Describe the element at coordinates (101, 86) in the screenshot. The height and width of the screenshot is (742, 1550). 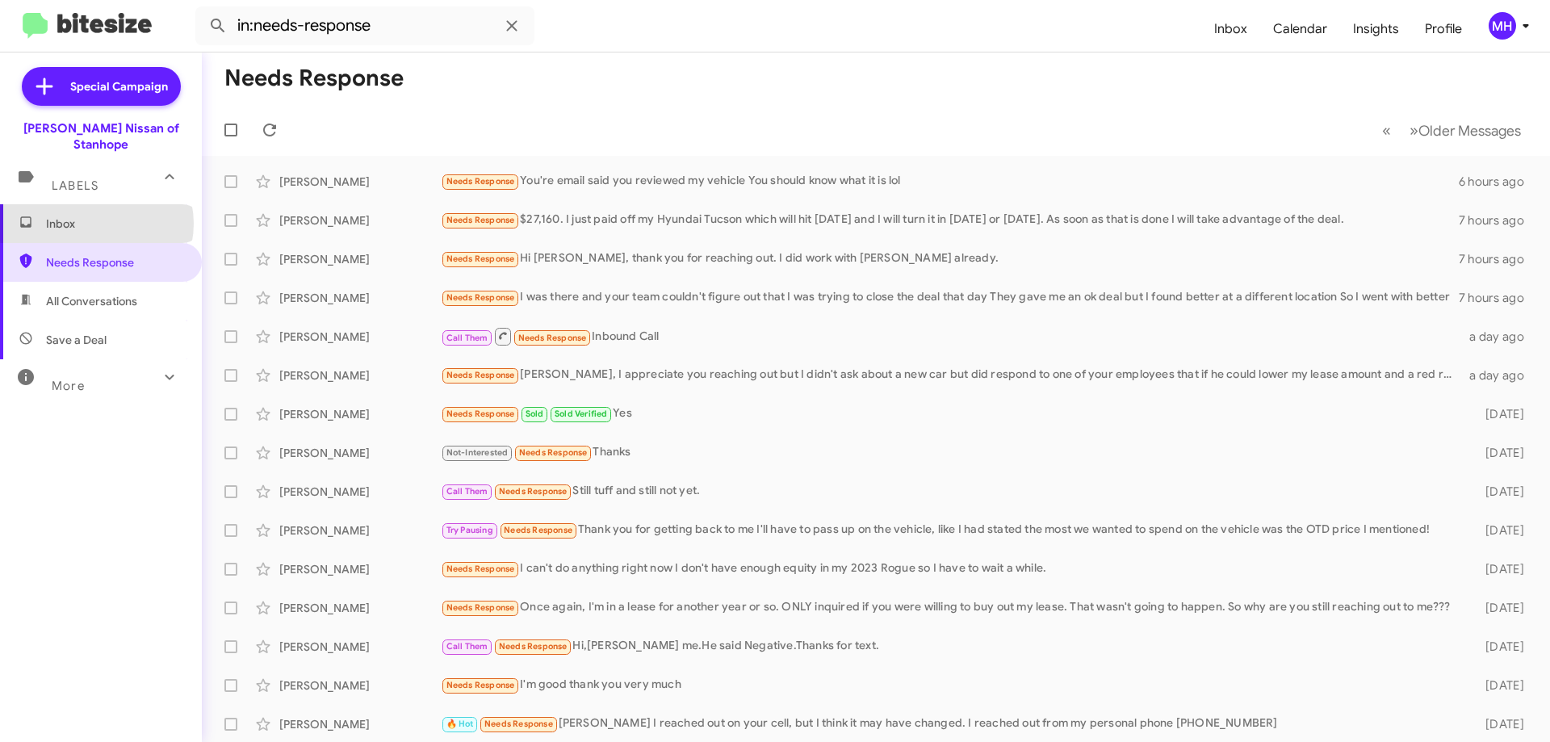
I see `a: Special Campaign` at that location.